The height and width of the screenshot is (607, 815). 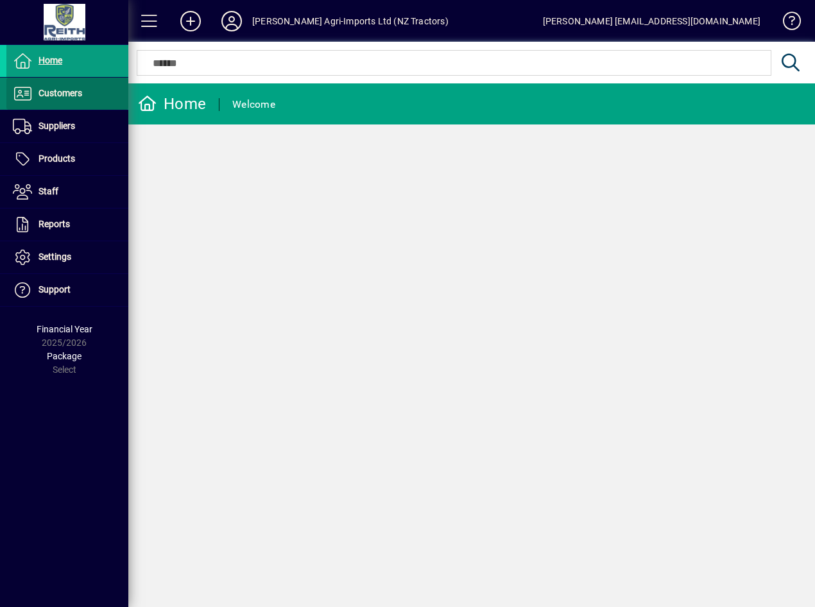 I want to click on a: Support, so click(x=67, y=290).